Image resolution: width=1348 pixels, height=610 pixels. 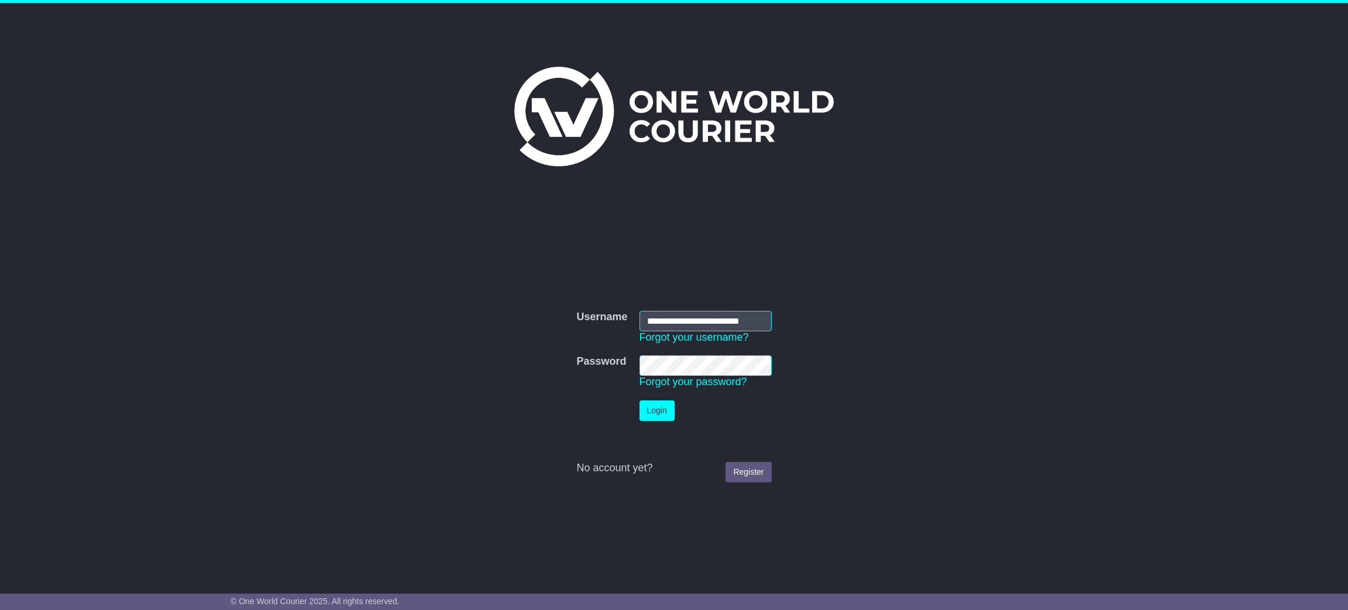 I want to click on div: No account yet?, so click(x=674, y=468).